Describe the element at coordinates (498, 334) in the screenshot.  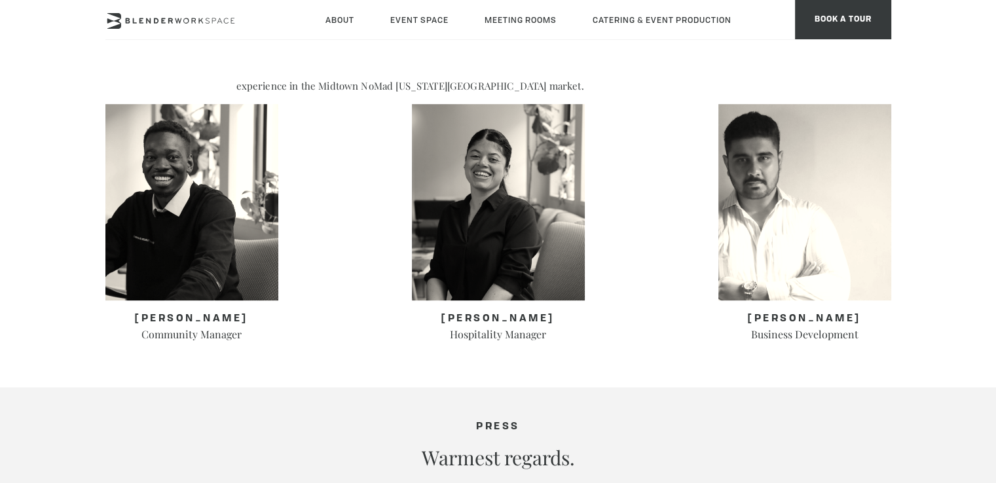
I see `h4: Hospitality Manager` at that location.